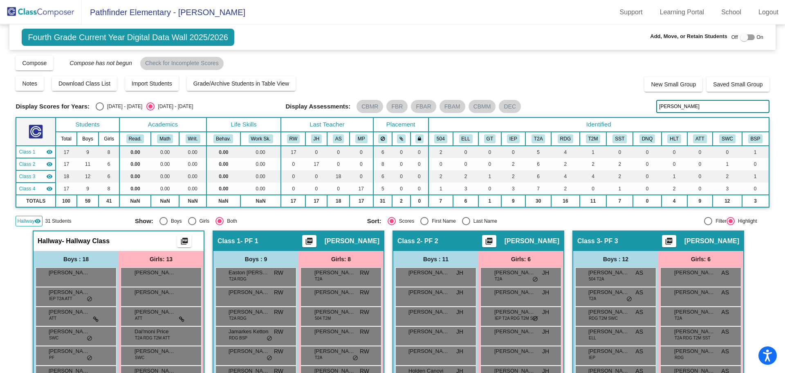 This screenshot has width=785, height=373. What do you see at coordinates (727, 139) in the screenshot?
I see `th: Saw Social Worker or Counselor in 2024-25 school year` at bounding box center [727, 139].